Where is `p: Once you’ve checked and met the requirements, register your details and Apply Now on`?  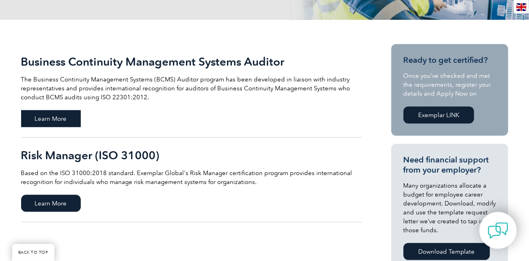 p: Once you’ve checked and met the requirements, register your details and Apply Now on is located at coordinates (450, 85).